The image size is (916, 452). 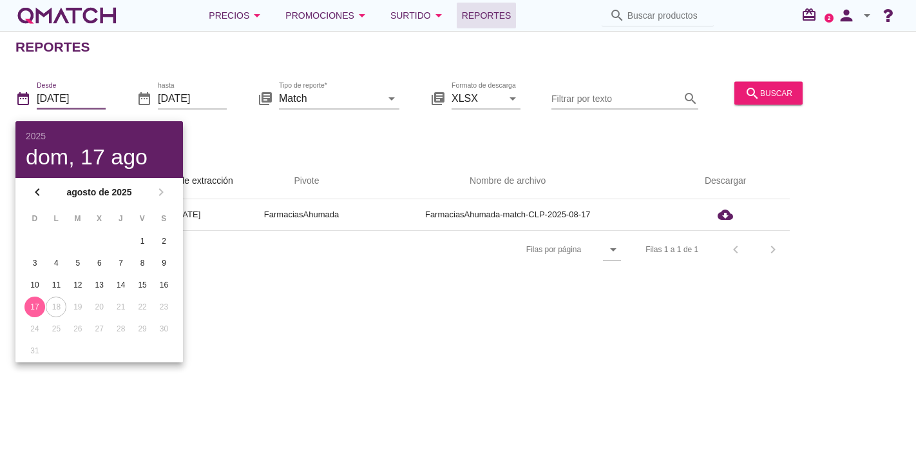 I want to click on input: hasta, so click(x=192, y=98).